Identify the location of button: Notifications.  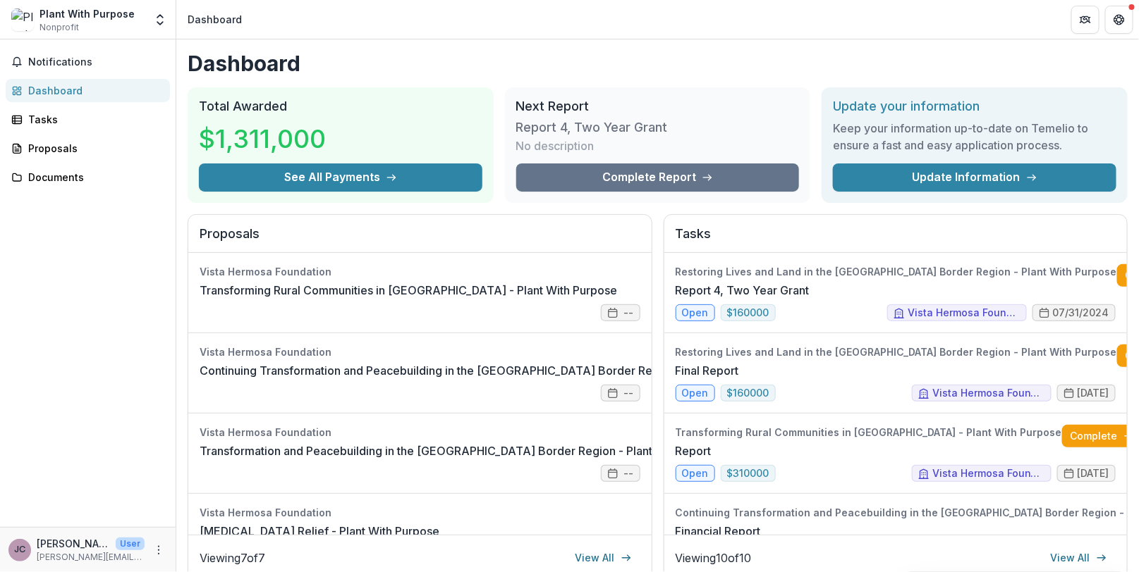
(87, 62).